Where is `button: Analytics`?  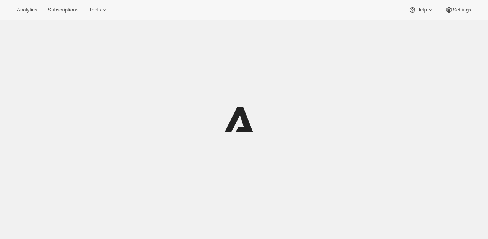
button: Analytics is located at coordinates (27, 10).